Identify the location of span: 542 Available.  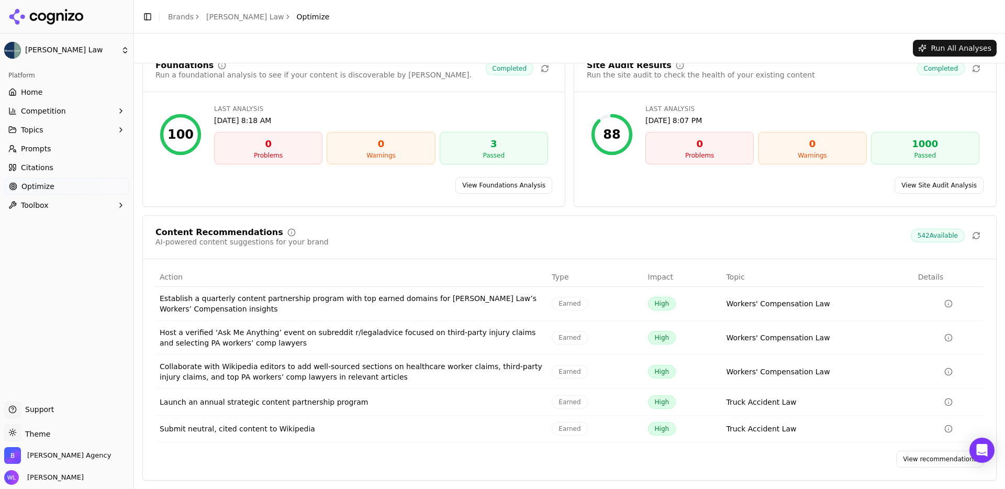
(938, 236).